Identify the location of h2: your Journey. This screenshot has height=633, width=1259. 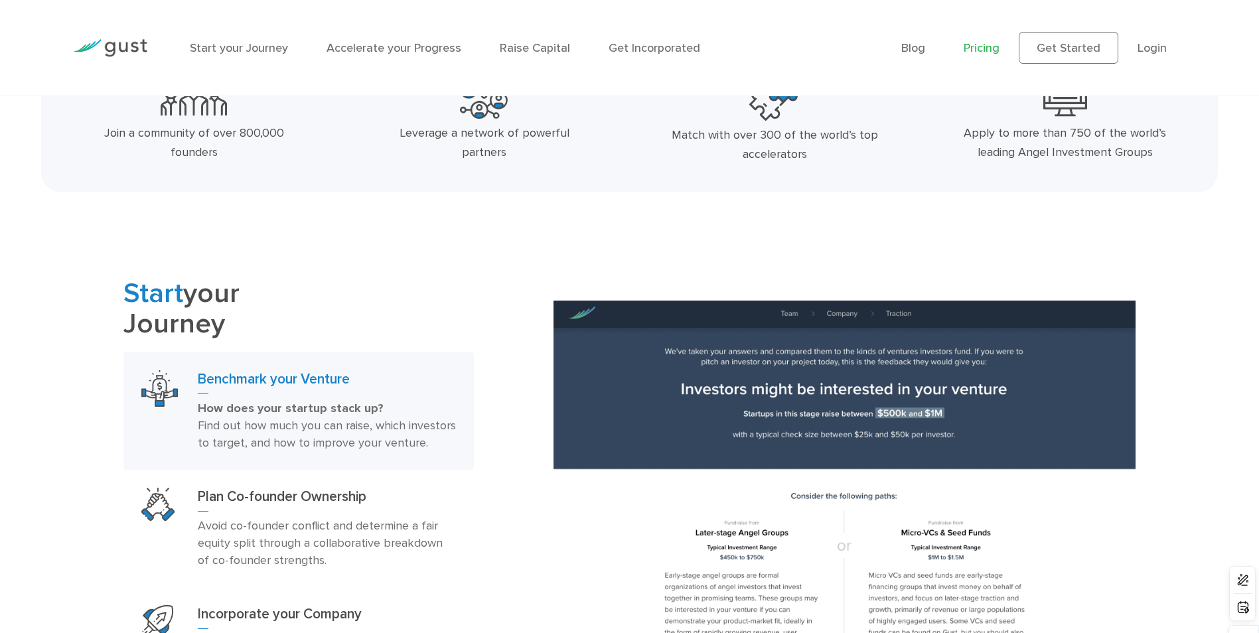
(299, 309).